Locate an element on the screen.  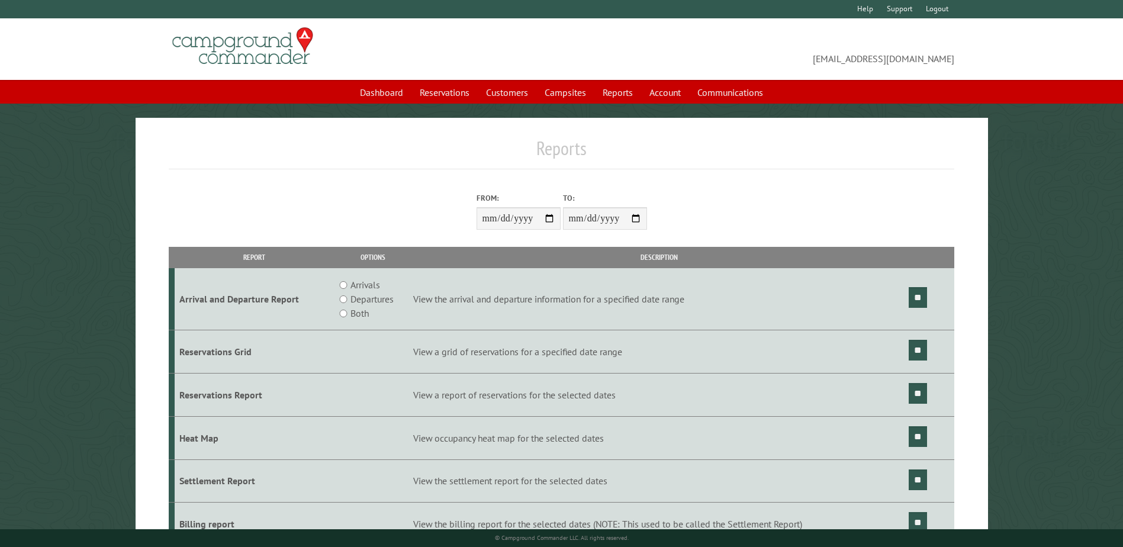
a: Customers is located at coordinates (507, 92).